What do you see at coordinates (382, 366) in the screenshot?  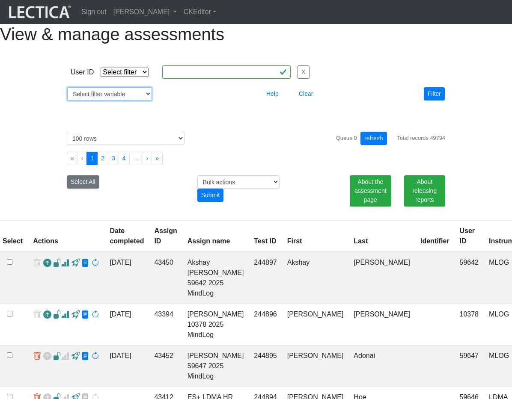 I see `td: Adonai` at bounding box center [382, 366].